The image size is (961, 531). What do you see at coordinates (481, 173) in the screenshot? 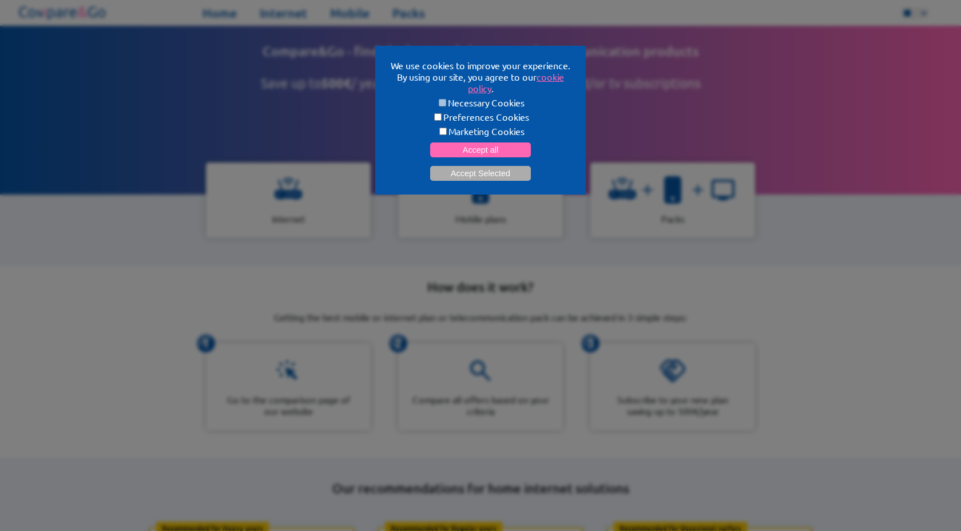
I see `button: Accept Selected` at bounding box center [481, 173].